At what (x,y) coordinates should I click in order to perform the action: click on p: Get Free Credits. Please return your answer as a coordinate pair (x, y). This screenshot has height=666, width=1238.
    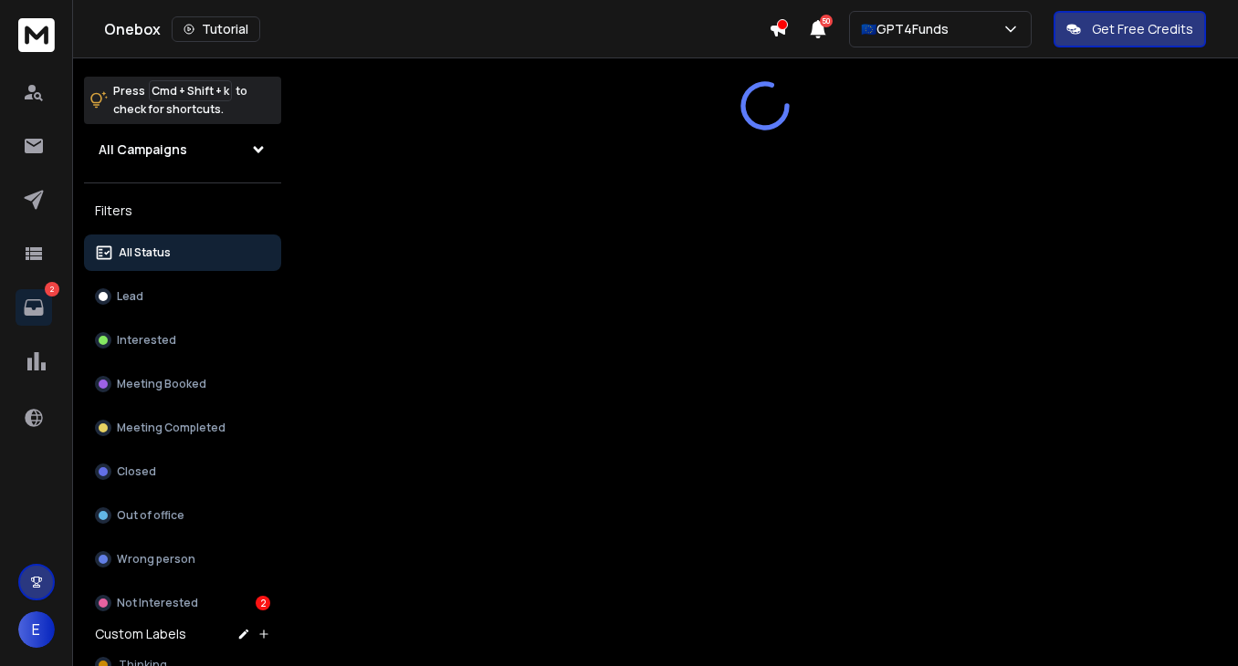
    Looking at the image, I should click on (1142, 29).